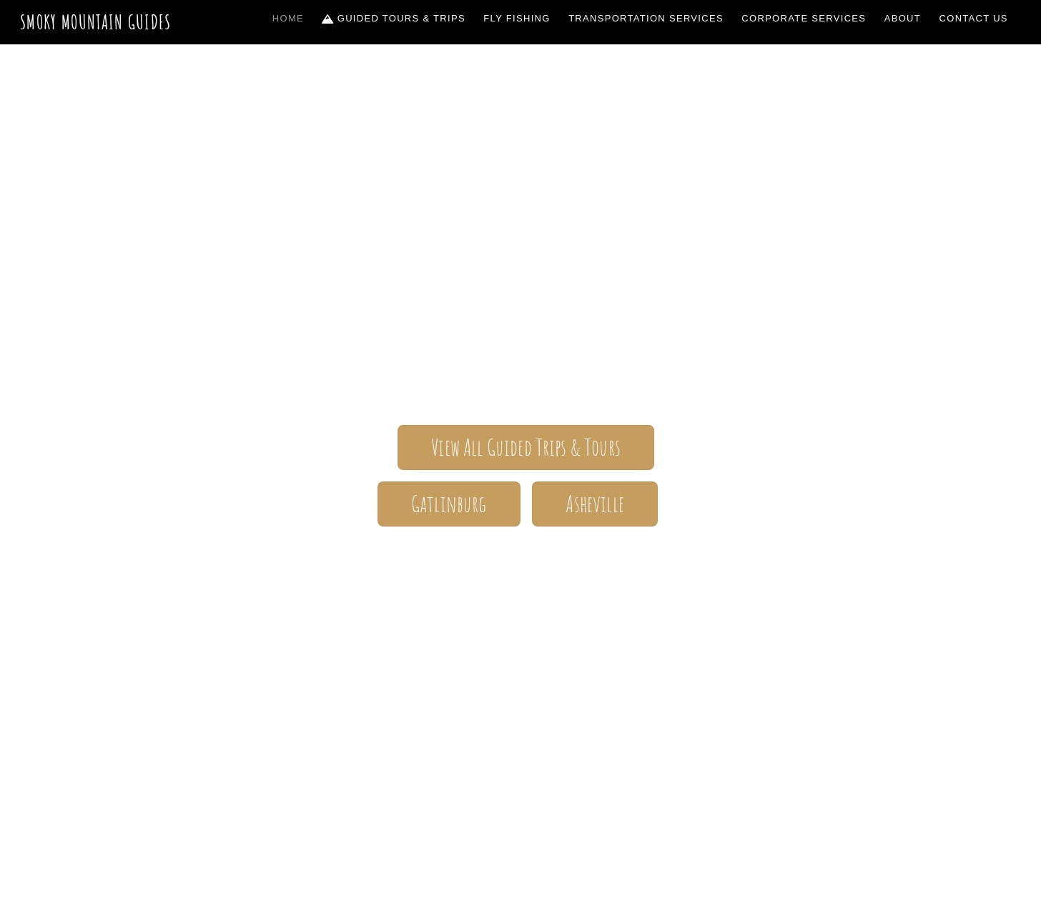  Describe the element at coordinates (394, 19) in the screenshot. I see `a: Guided Tours & Trips` at that location.